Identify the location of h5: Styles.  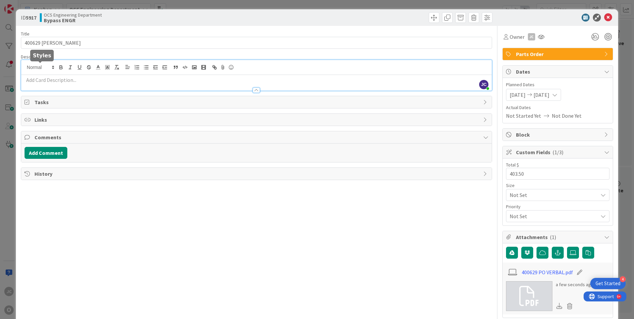
(42, 55).